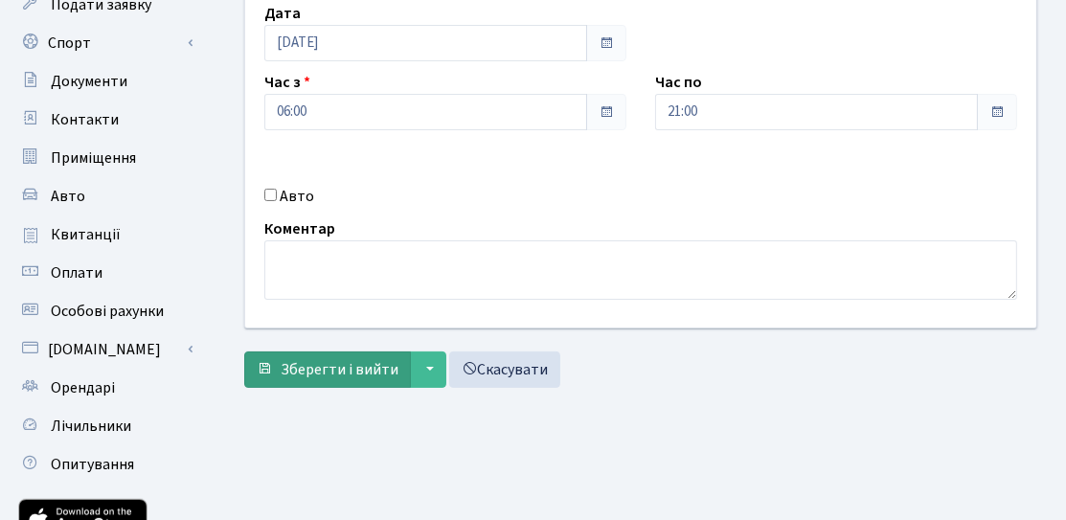 The width and height of the screenshot is (1066, 520). What do you see at coordinates (105, 81) in the screenshot?
I see `a: Документи` at bounding box center [105, 81].